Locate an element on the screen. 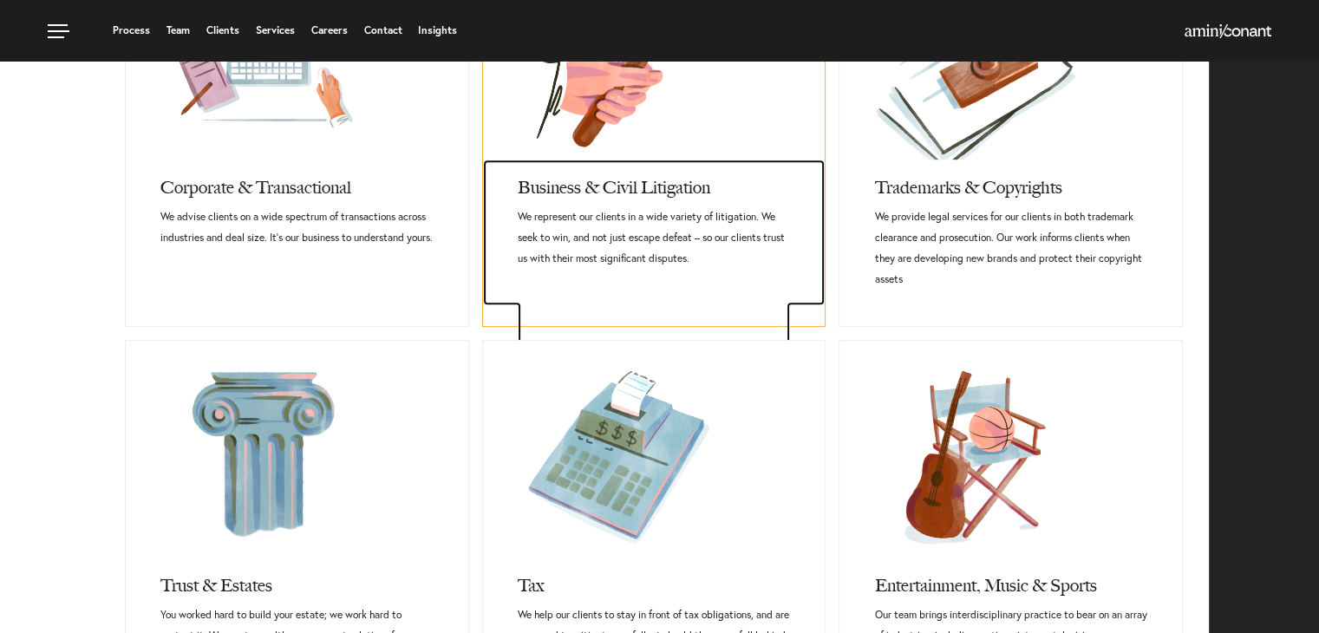 The image size is (1319, 633). p: We represent our clients in a wide variety of litigation. We seek to win, and not just escape def... is located at coordinates (654, 238).